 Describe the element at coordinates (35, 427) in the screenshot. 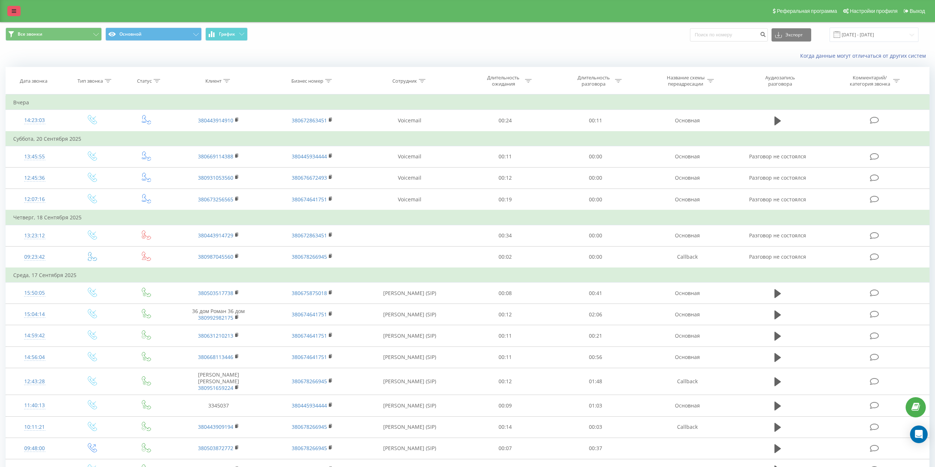

I see `div: 10:11:21` at that location.